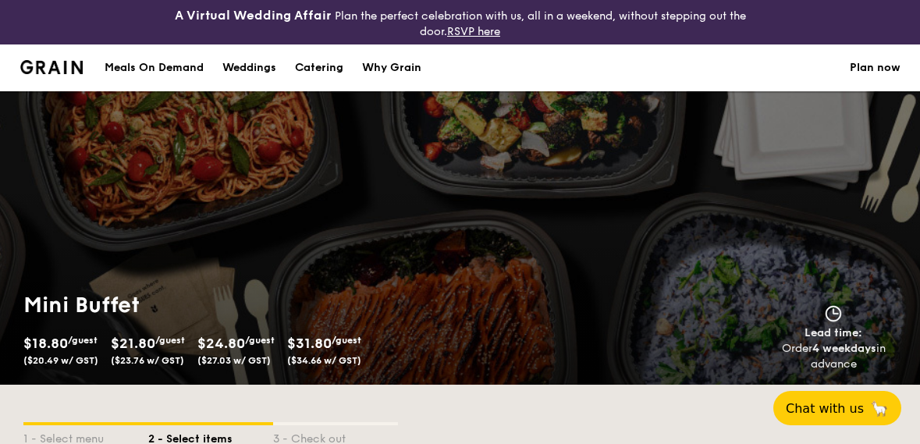 This screenshot has height=444, width=920. Describe the element at coordinates (844, 348) in the screenshot. I see `strong: 4 weekdays` at that location.